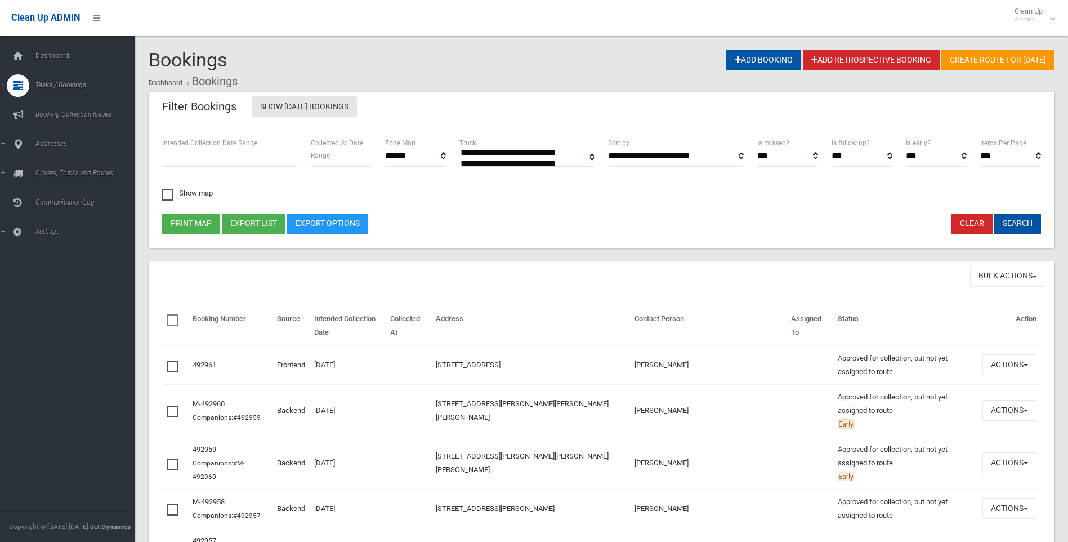 This screenshot has height=542, width=1068. Describe the element at coordinates (46, 17) in the screenshot. I see `span: Clean Up ADMIN` at that location.